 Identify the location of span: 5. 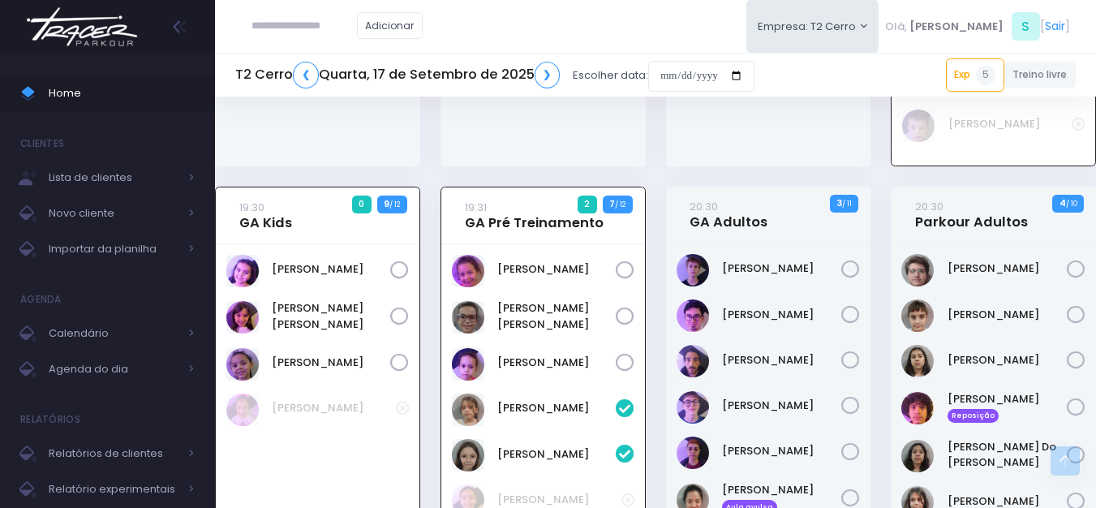
(986, 75).